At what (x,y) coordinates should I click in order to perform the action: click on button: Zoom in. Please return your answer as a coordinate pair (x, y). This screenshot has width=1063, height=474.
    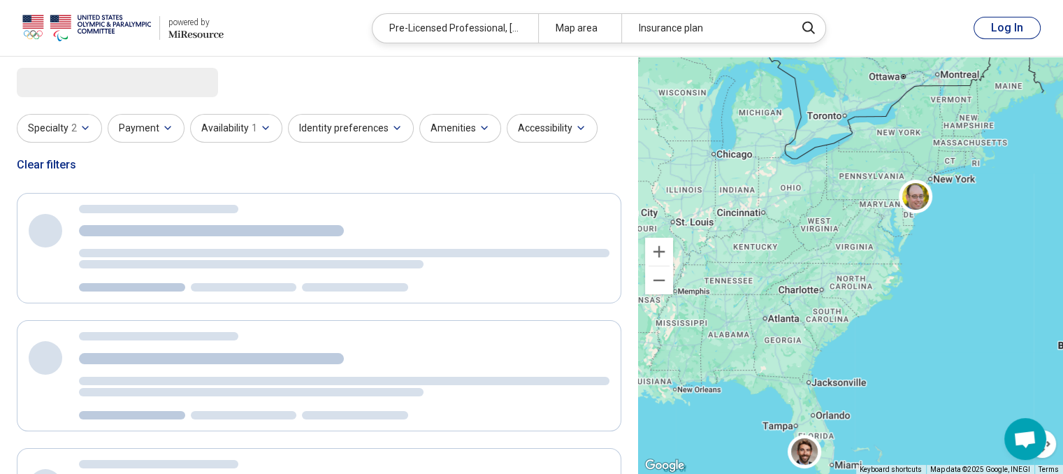
    Looking at the image, I should click on (659, 252).